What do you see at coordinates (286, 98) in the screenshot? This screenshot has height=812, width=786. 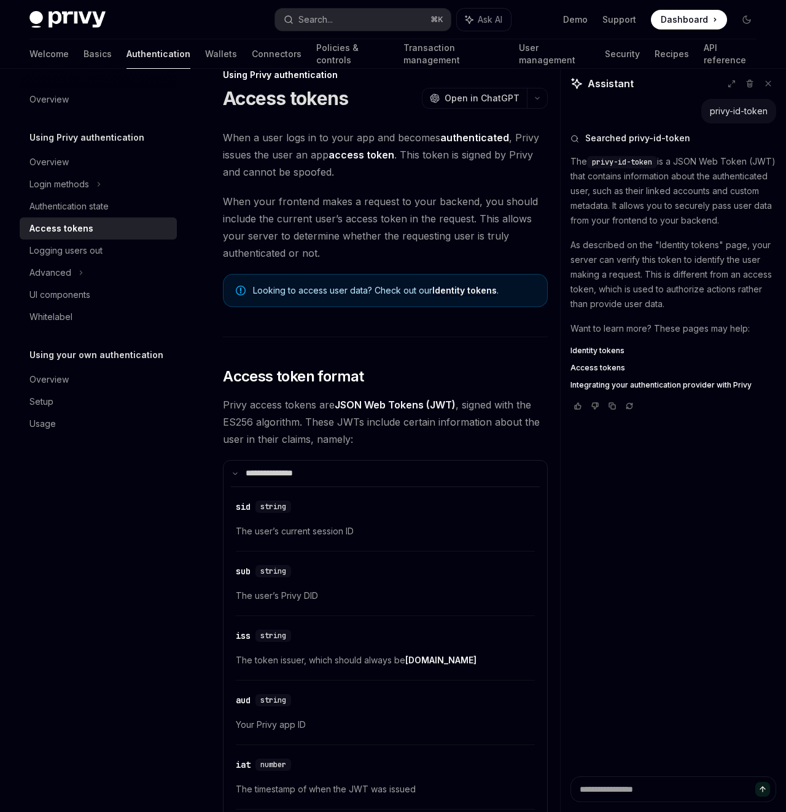 I see `h1: Access tokens` at bounding box center [286, 98].